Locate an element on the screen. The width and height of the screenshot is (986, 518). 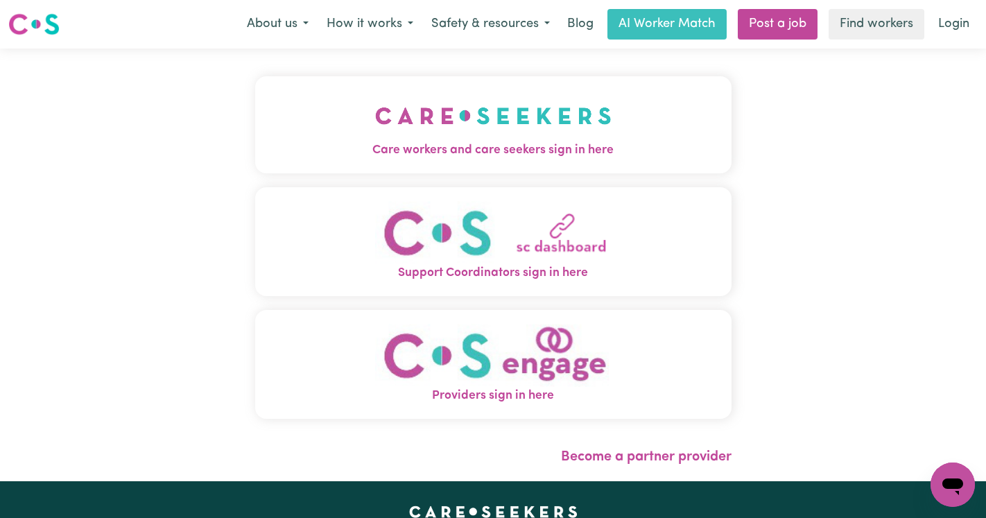
img: Careseekers logo is located at coordinates (34, 24).